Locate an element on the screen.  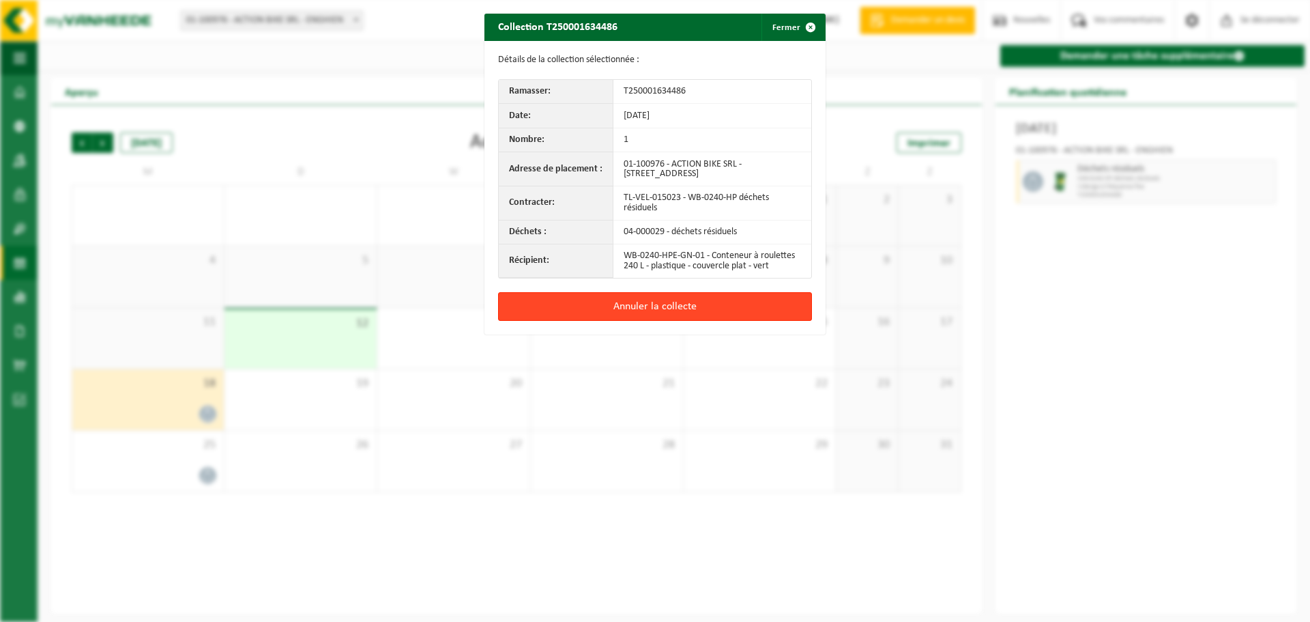
font: Nombre: is located at coordinates (527, 139).